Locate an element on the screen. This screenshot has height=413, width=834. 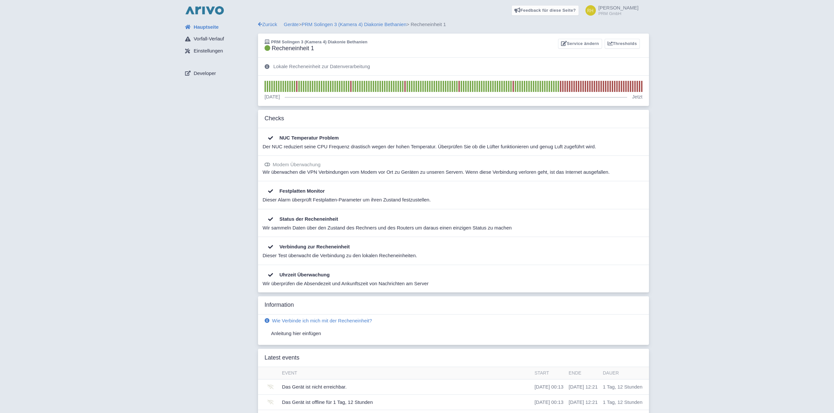
th: Dauer is located at coordinates (625, 373).